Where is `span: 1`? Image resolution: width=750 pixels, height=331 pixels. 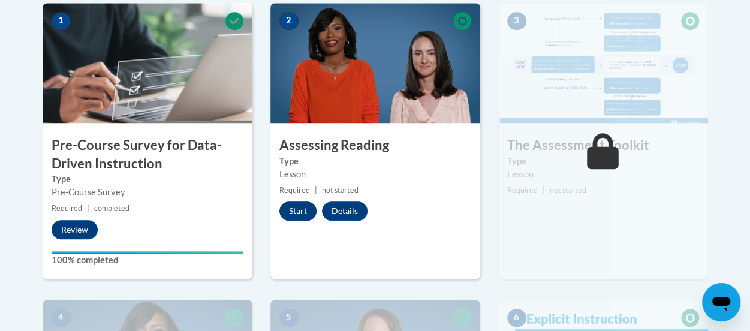
span: 1 is located at coordinates (61, 21).